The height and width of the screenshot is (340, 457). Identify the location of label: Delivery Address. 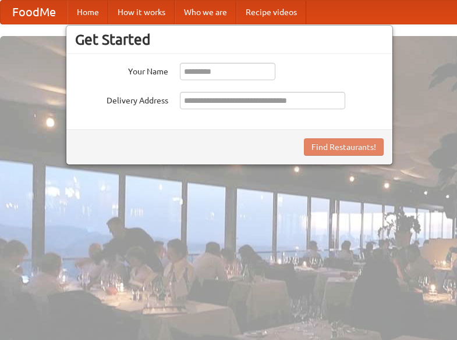
(122, 99).